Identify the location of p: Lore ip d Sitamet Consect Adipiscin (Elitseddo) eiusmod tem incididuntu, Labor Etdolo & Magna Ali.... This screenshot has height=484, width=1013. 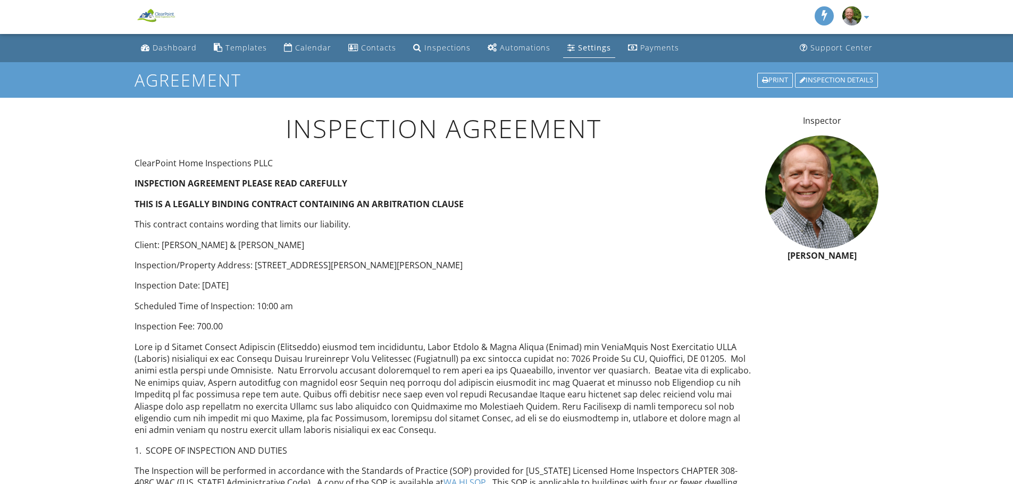
(443, 389).